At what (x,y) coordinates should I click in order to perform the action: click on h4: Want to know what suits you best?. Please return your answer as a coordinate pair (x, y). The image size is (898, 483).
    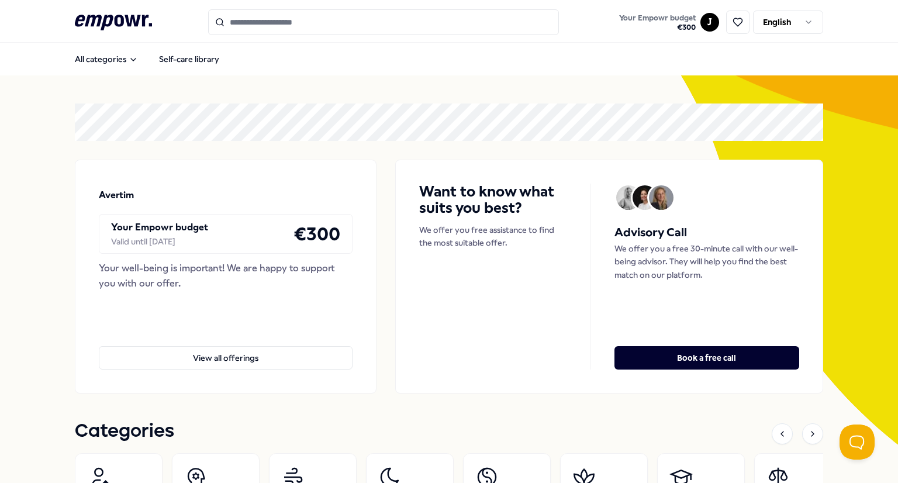
    Looking at the image, I should click on (493, 200).